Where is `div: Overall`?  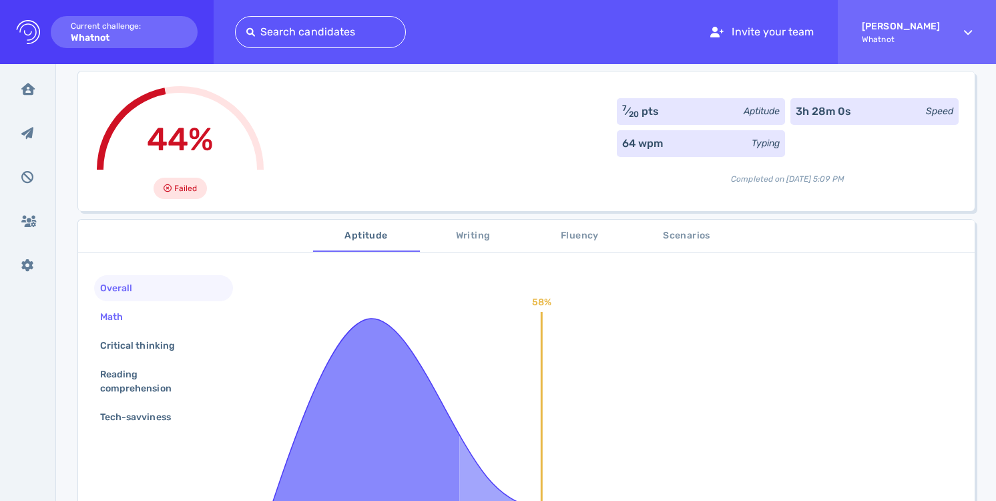
div: Overall is located at coordinates (123, 288).